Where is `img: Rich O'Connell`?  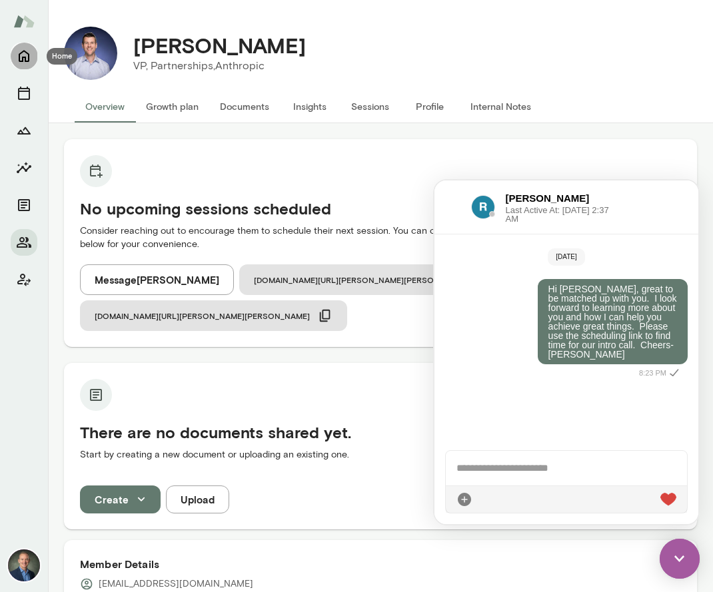
img: Rich O'Connell is located at coordinates (91, 53).